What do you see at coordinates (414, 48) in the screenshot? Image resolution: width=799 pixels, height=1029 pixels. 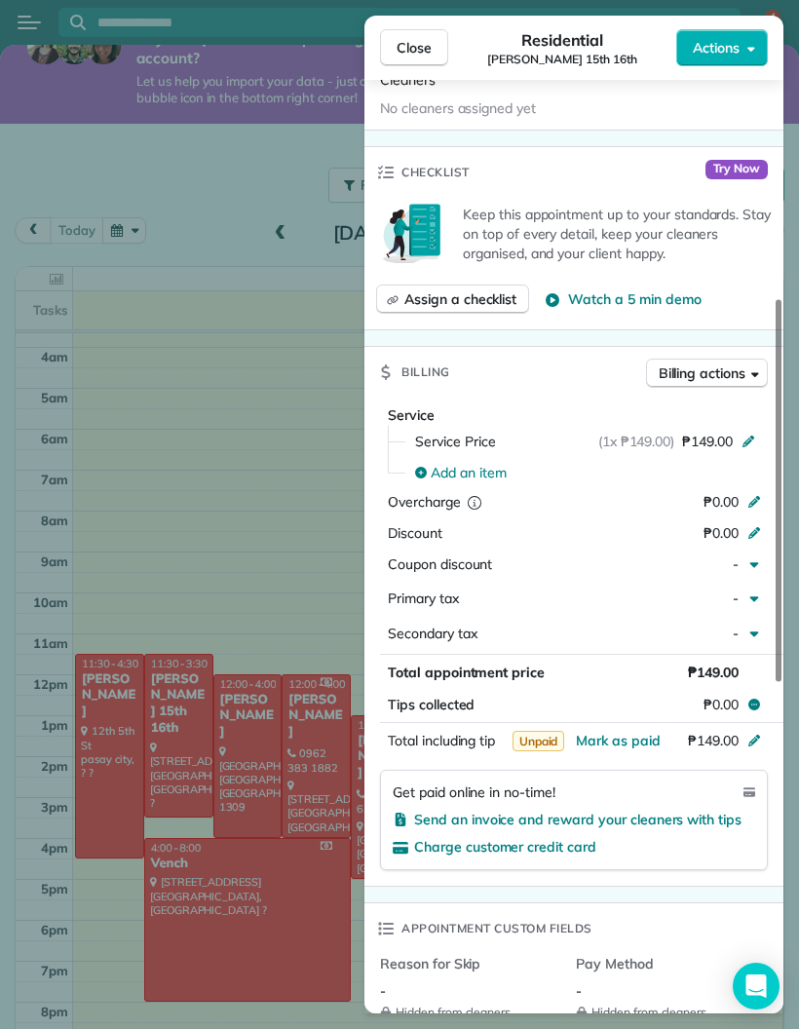 I see `button: Close` at bounding box center [414, 48].